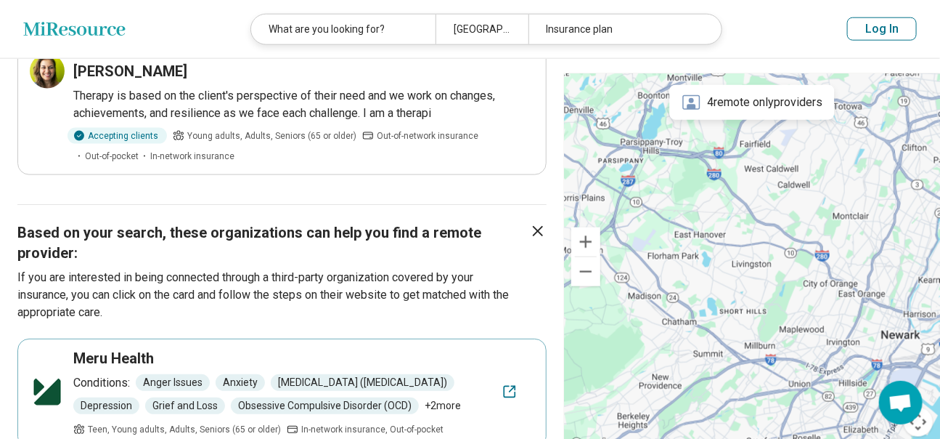 Image resolution: width=940 pixels, height=439 pixels. I want to click on div: What are you looking for?, so click(344, 29).